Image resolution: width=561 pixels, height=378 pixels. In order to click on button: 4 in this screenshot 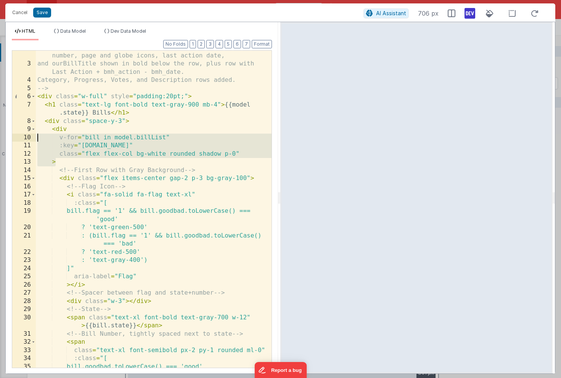, I will do `click(219, 44)`.